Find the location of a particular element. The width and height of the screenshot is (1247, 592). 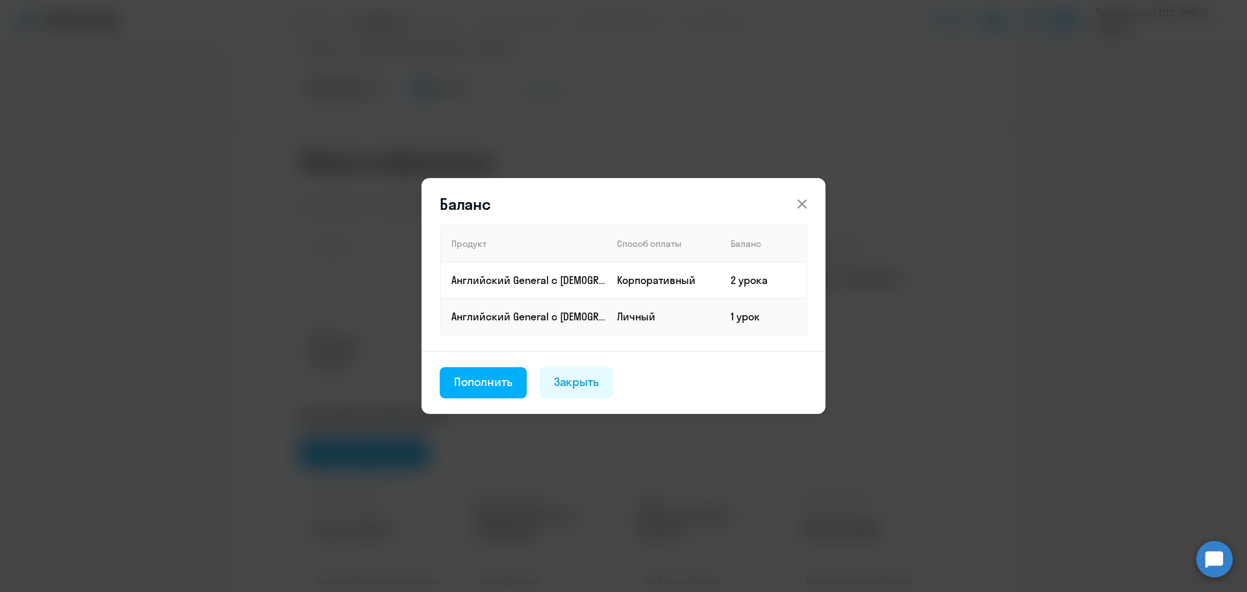

th: Продукт is located at coordinates (524, 244).